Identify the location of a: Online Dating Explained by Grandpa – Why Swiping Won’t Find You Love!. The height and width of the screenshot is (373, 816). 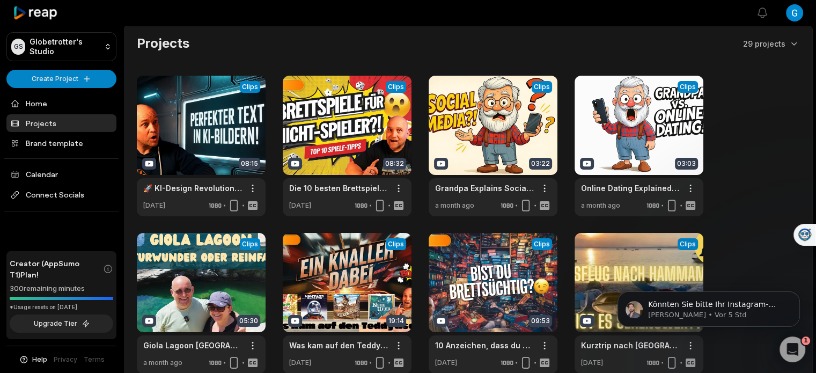
(630, 188).